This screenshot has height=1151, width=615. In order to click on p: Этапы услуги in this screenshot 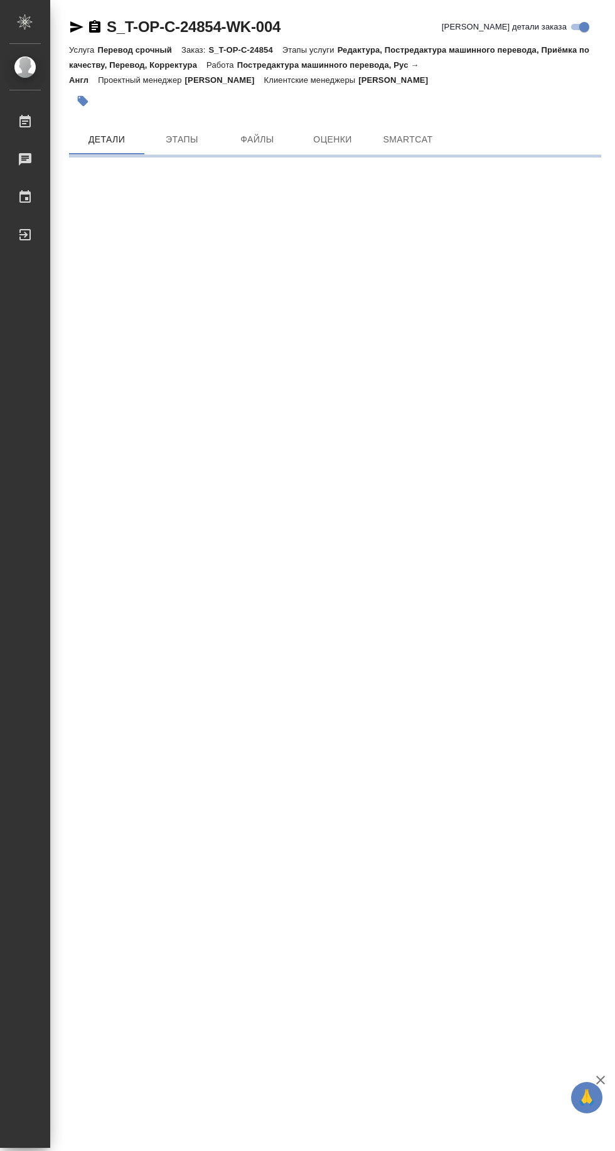, I will do `click(310, 50)`.